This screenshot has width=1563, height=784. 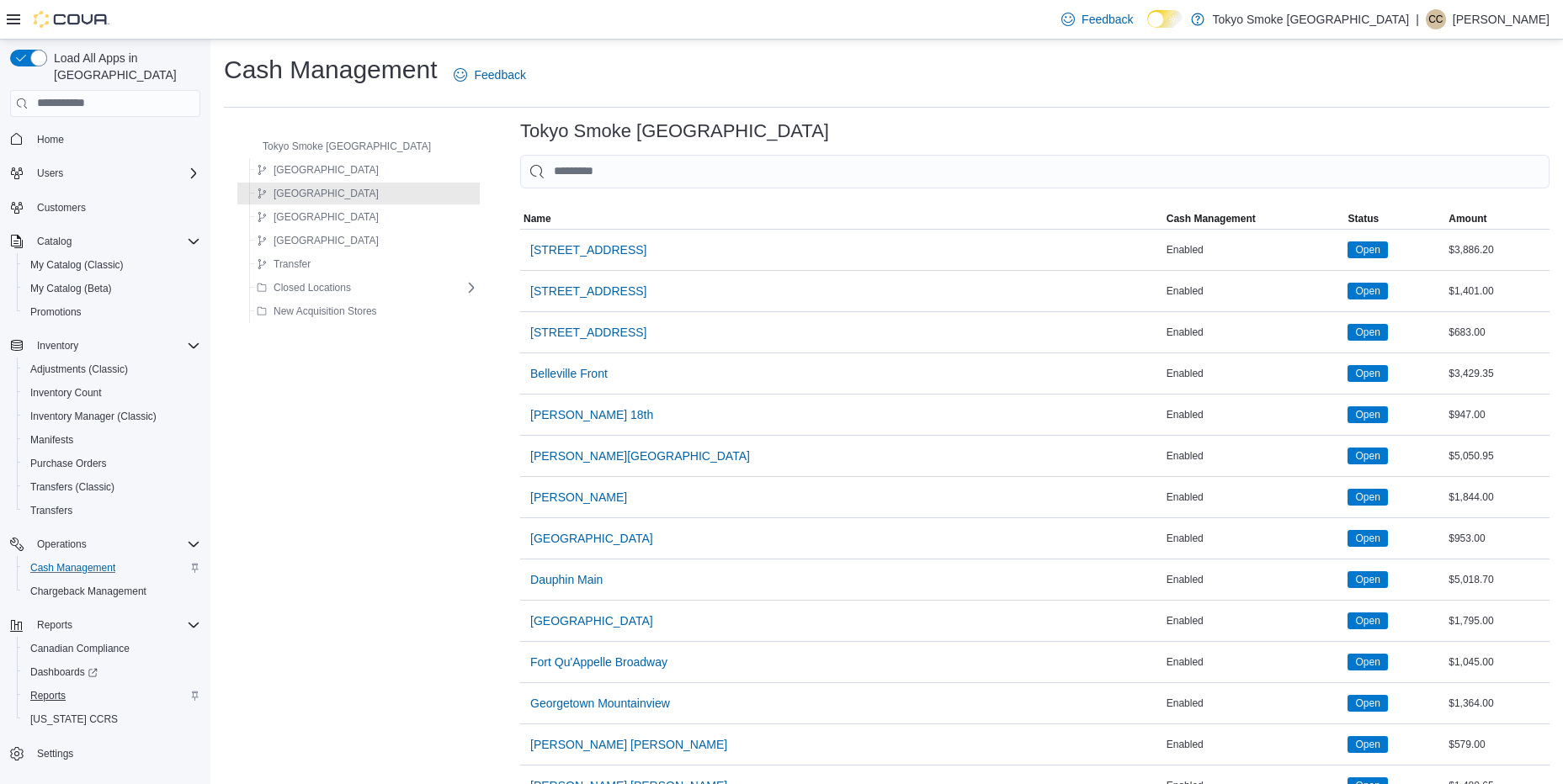 I want to click on span: Feedback, so click(x=500, y=75).